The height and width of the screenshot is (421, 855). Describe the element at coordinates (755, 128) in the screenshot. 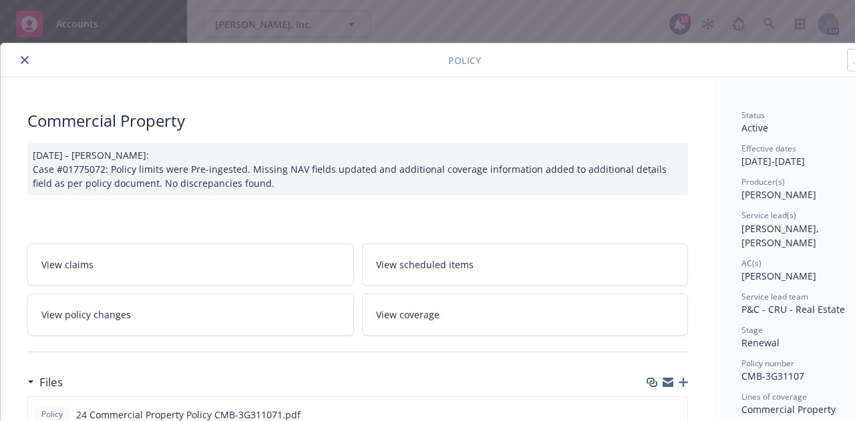

I see `span: Active` at that location.